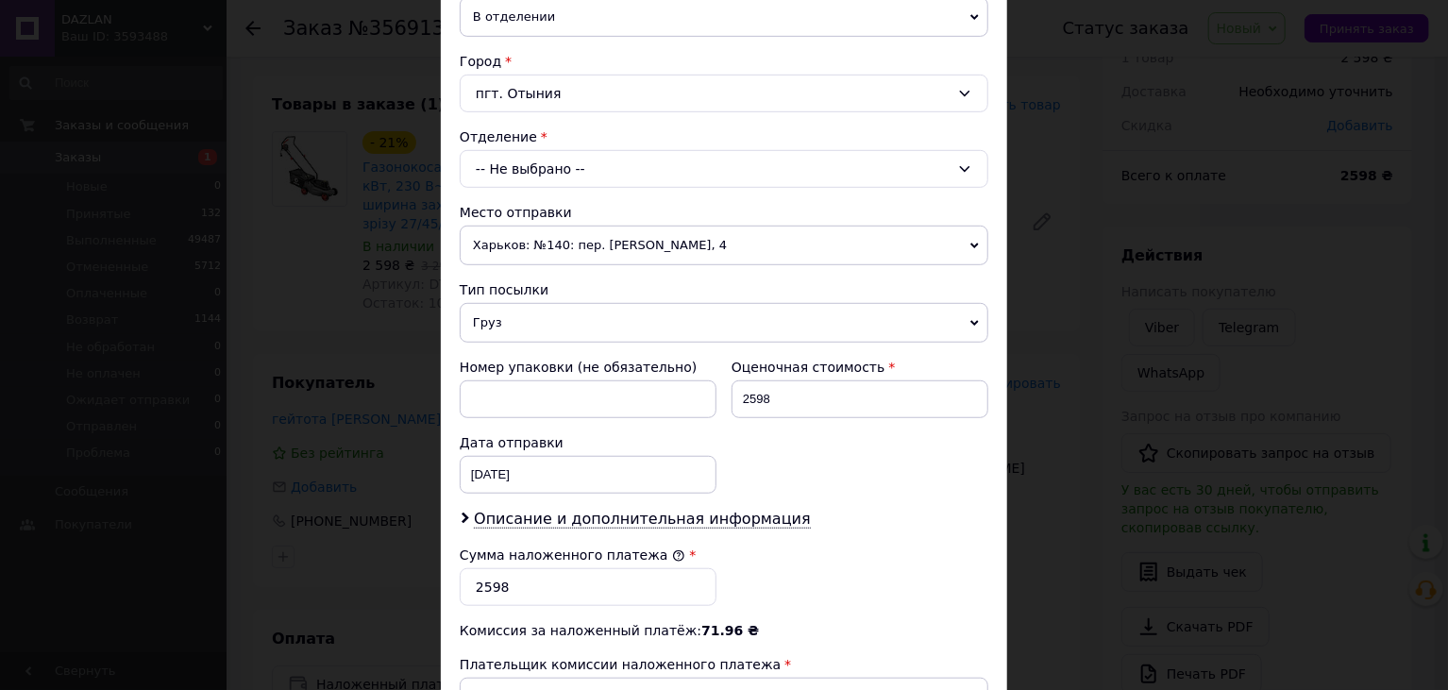 The image size is (1448, 690). I want to click on label: Сумма наложенного платежа, so click(572, 555).